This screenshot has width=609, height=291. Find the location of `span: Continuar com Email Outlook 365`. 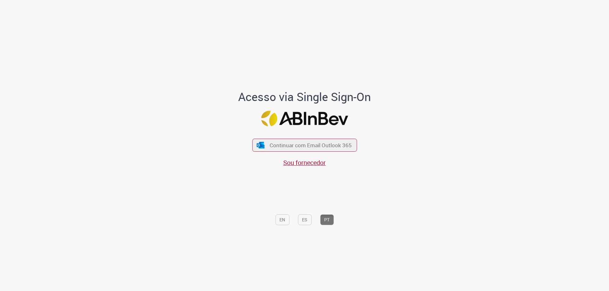

span: Continuar com Email Outlook 365 is located at coordinates (310, 145).